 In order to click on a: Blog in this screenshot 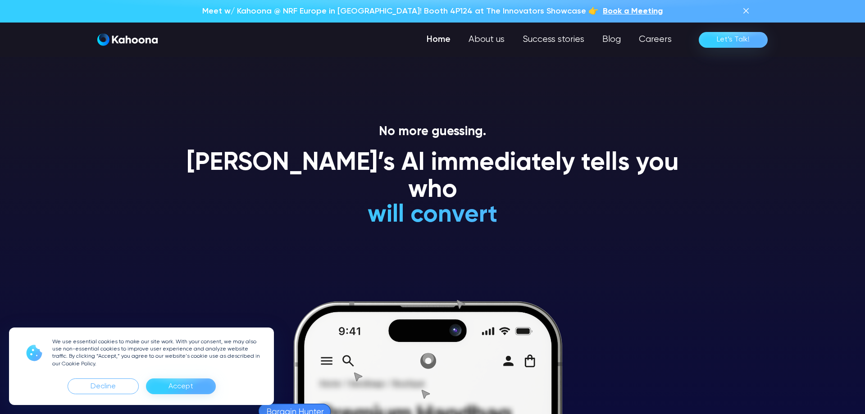, I will do `click(611, 40)`.